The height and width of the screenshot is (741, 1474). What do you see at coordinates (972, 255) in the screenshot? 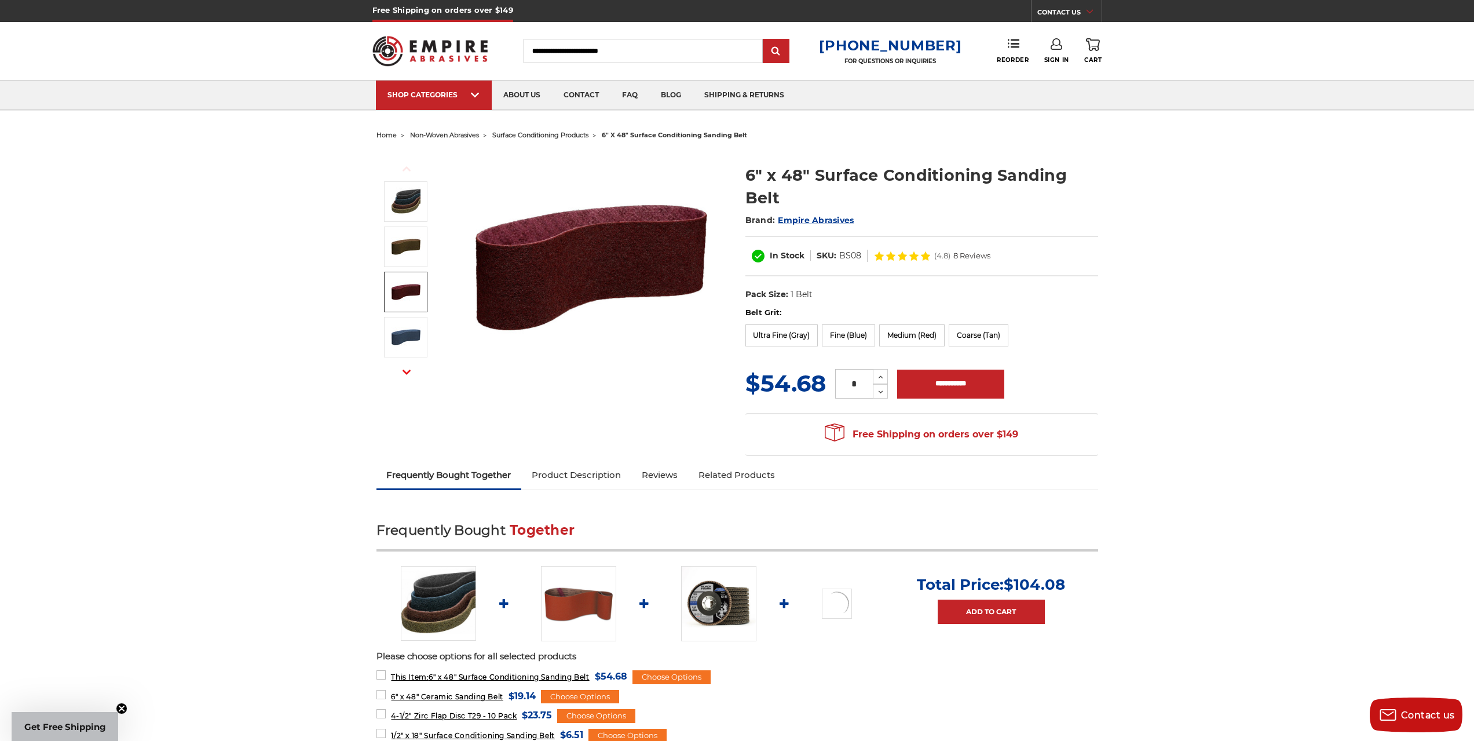
I see `span: 8 Reviews` at bounding box center [972, 255].